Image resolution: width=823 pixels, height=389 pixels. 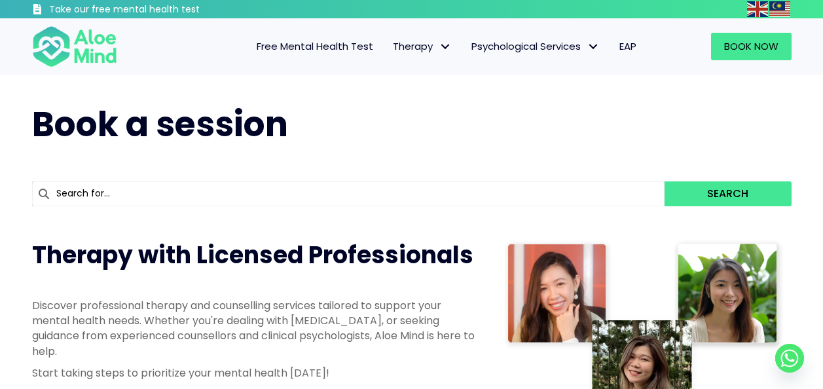 What do you see at coordinates (751, 47) in the screenshot?
I see `a: Book Now` at bounding box center [751, 47].